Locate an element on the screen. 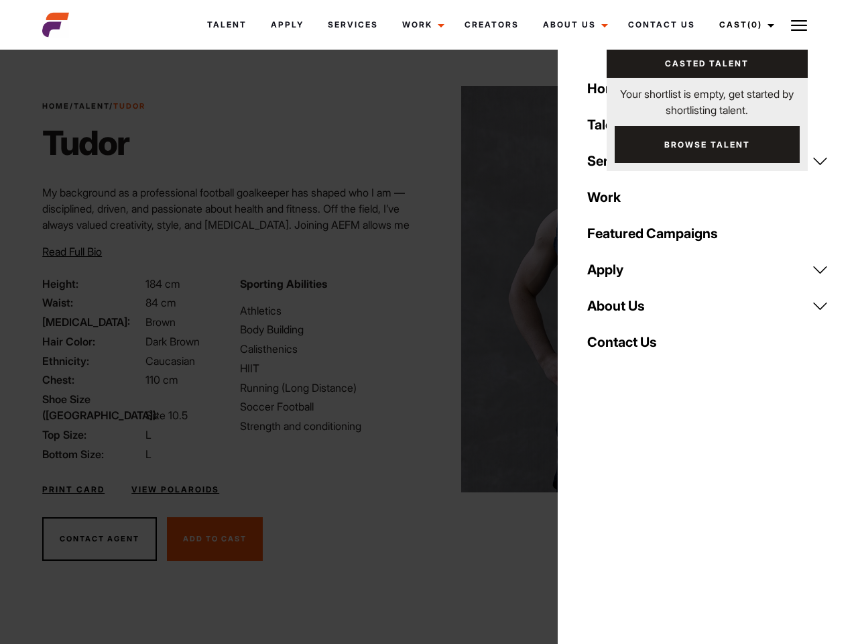 This screenshot has height=644, width=858. li: HIIT is located at coordinates (331, 368).